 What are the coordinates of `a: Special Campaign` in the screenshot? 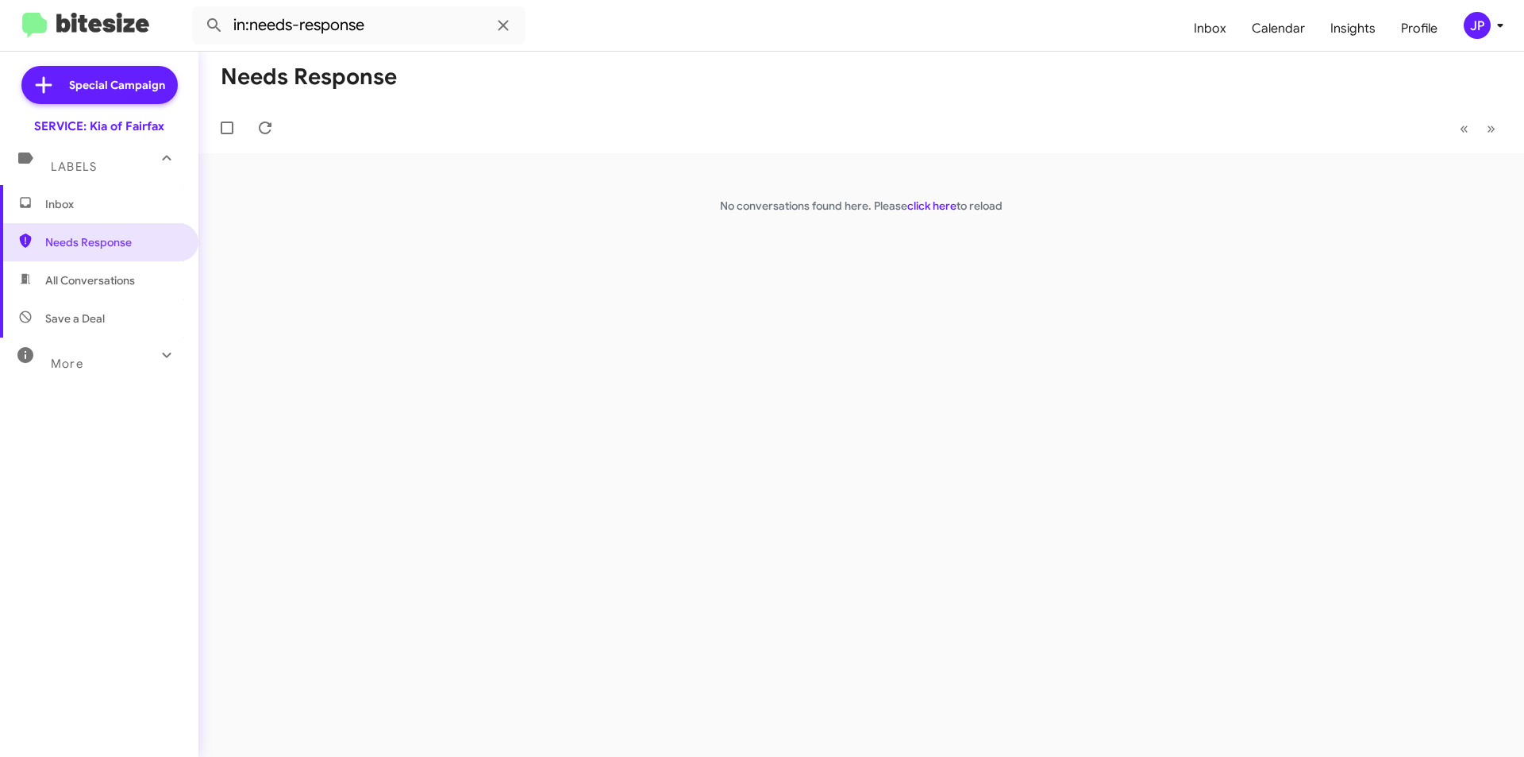 It's located at (99, 85).